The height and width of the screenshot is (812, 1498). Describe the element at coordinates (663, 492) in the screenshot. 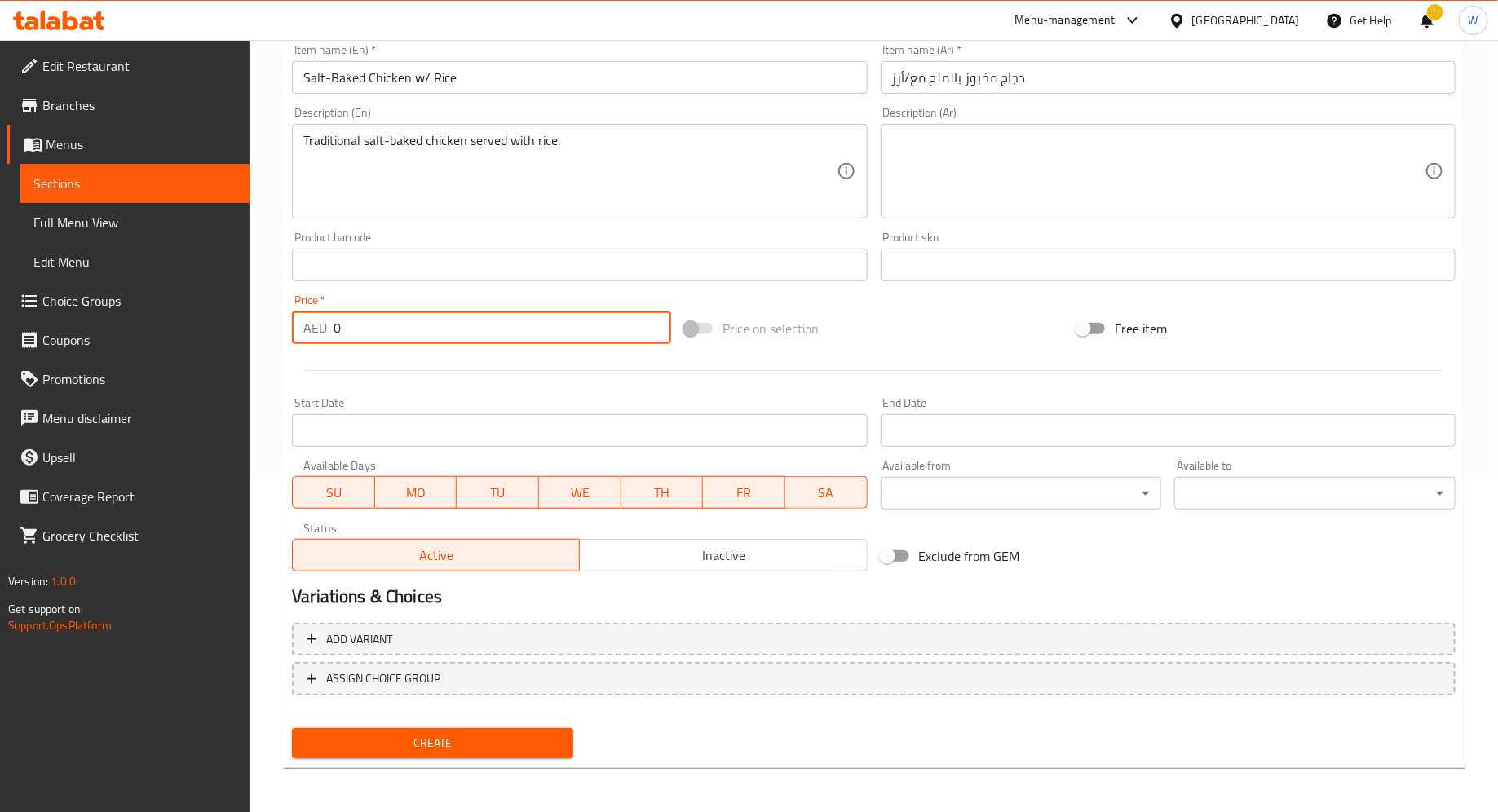

I see `span: TH` at that location.